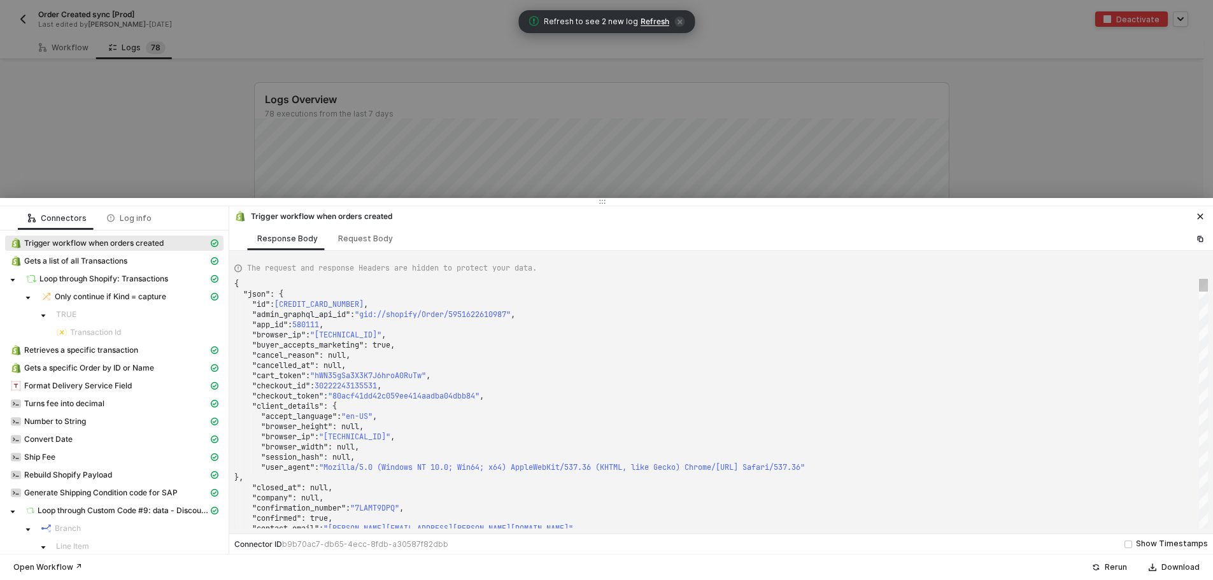 The height and width of the screenshot is (580, 1213). I want to click on button: Open Workflow ↗, so click(48, 567).